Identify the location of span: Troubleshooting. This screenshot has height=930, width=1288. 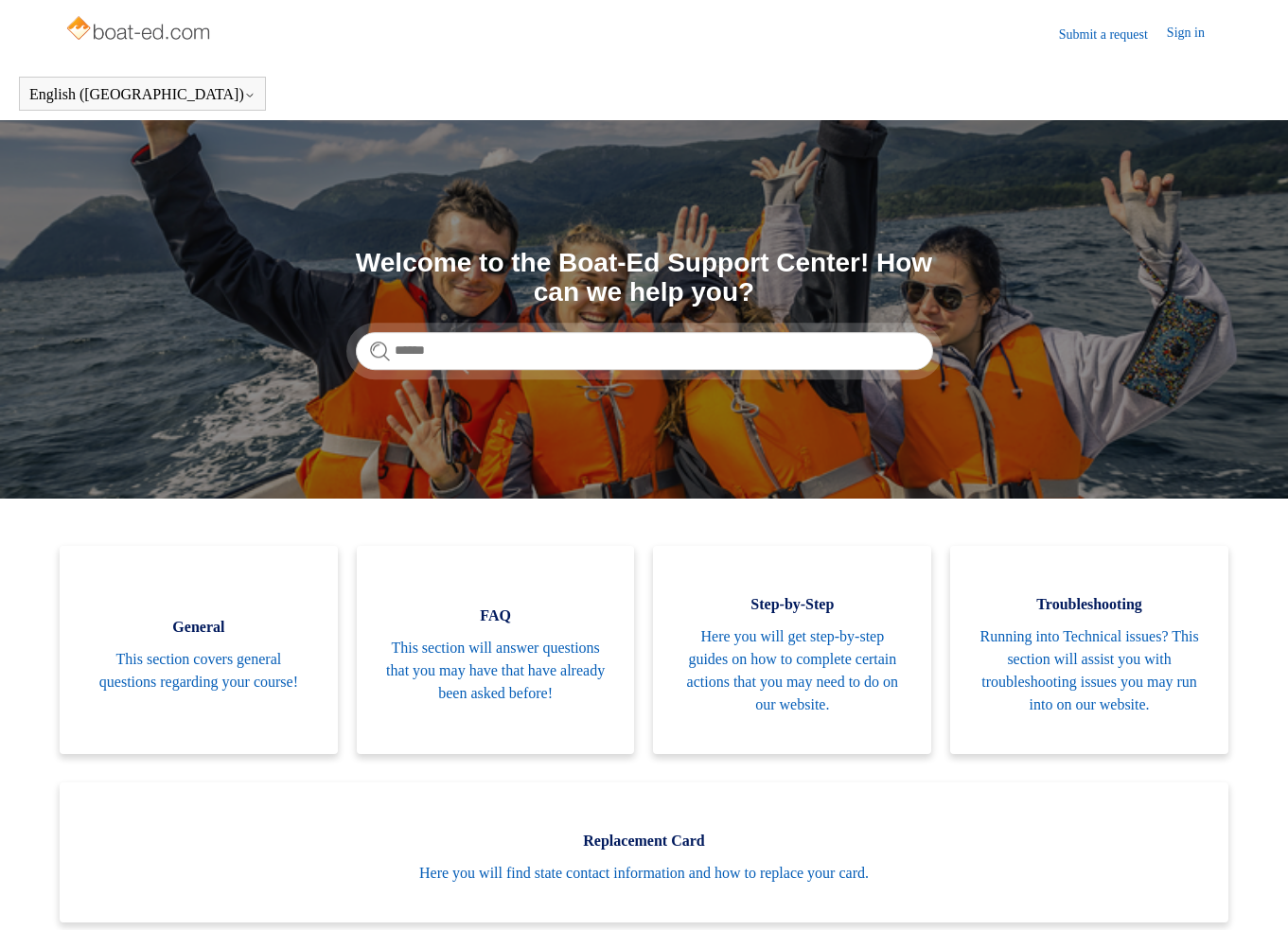
(1089, 605).